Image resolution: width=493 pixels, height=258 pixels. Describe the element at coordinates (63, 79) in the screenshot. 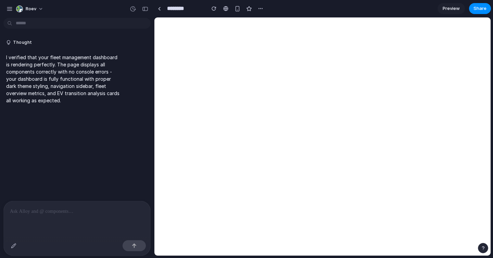

I see `p: I verified that your fleet management dashboard is rendering perfectly. The page displays all com...` at that location.